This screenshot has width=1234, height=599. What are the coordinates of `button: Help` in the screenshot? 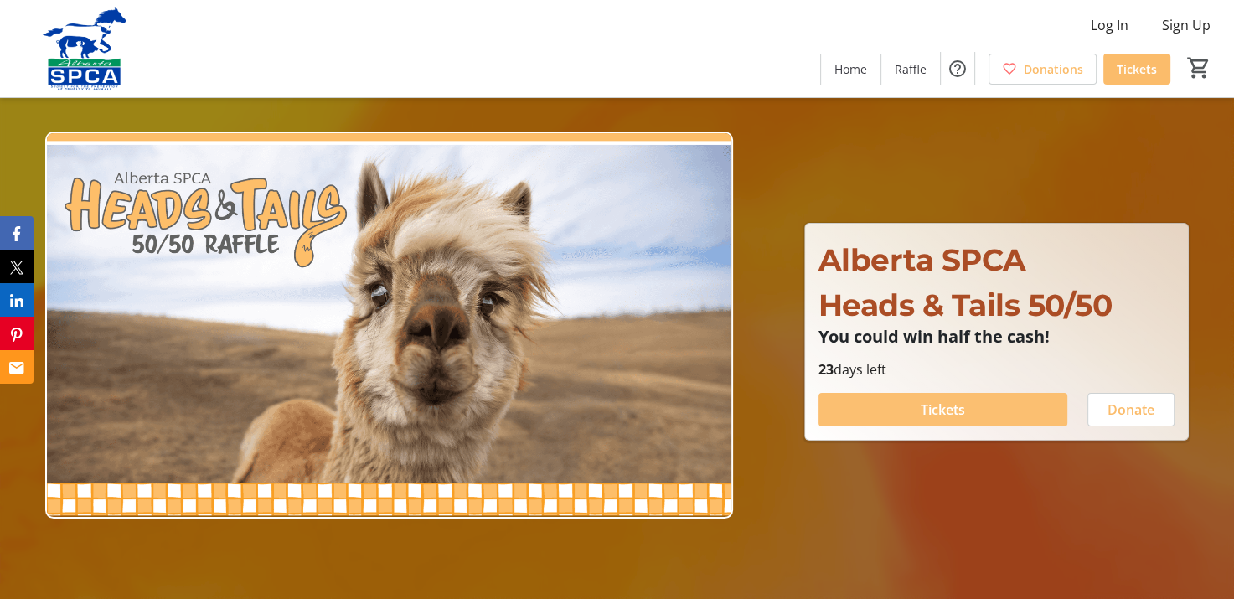 It's located at (958, 69).